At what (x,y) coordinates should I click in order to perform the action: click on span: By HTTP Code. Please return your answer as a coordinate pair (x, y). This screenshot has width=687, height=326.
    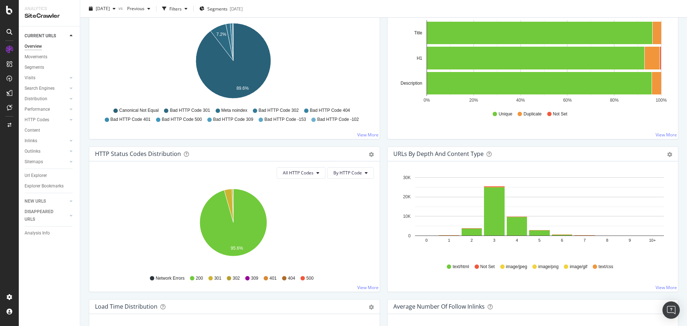
    Looking at the image, I should click on (348, 172).